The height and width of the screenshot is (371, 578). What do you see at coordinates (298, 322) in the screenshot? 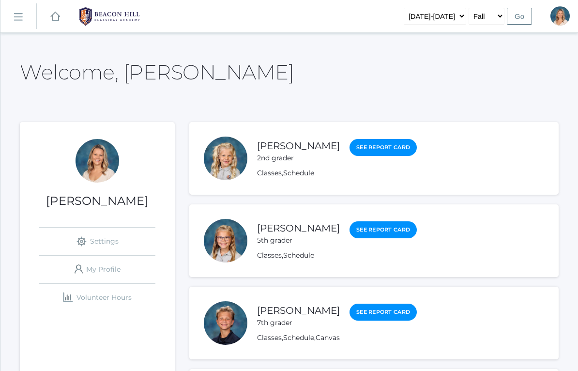
I see `div: 7th grader` at bounding box center [298, 322].